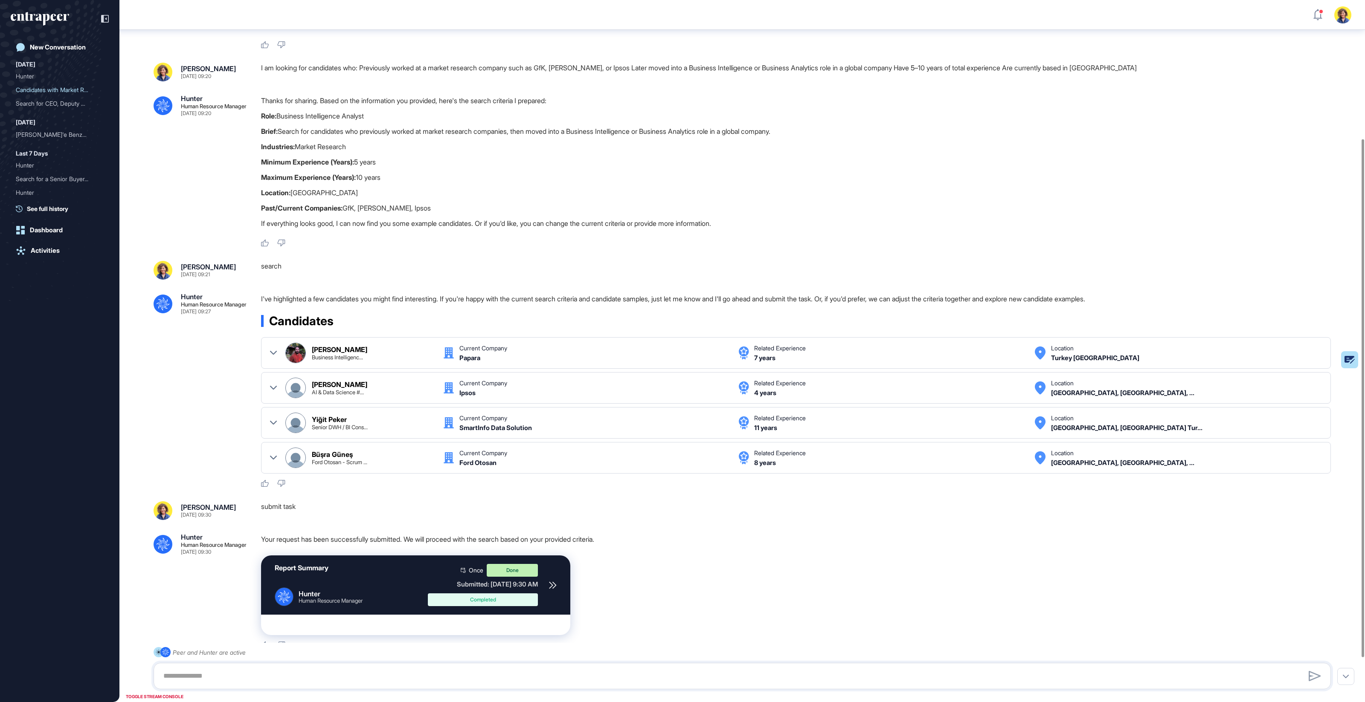 This screenshot has height=702, width=1365. Describe the element at coordinates (476, 571) in the screenshot. I see `span: Once` at that location.